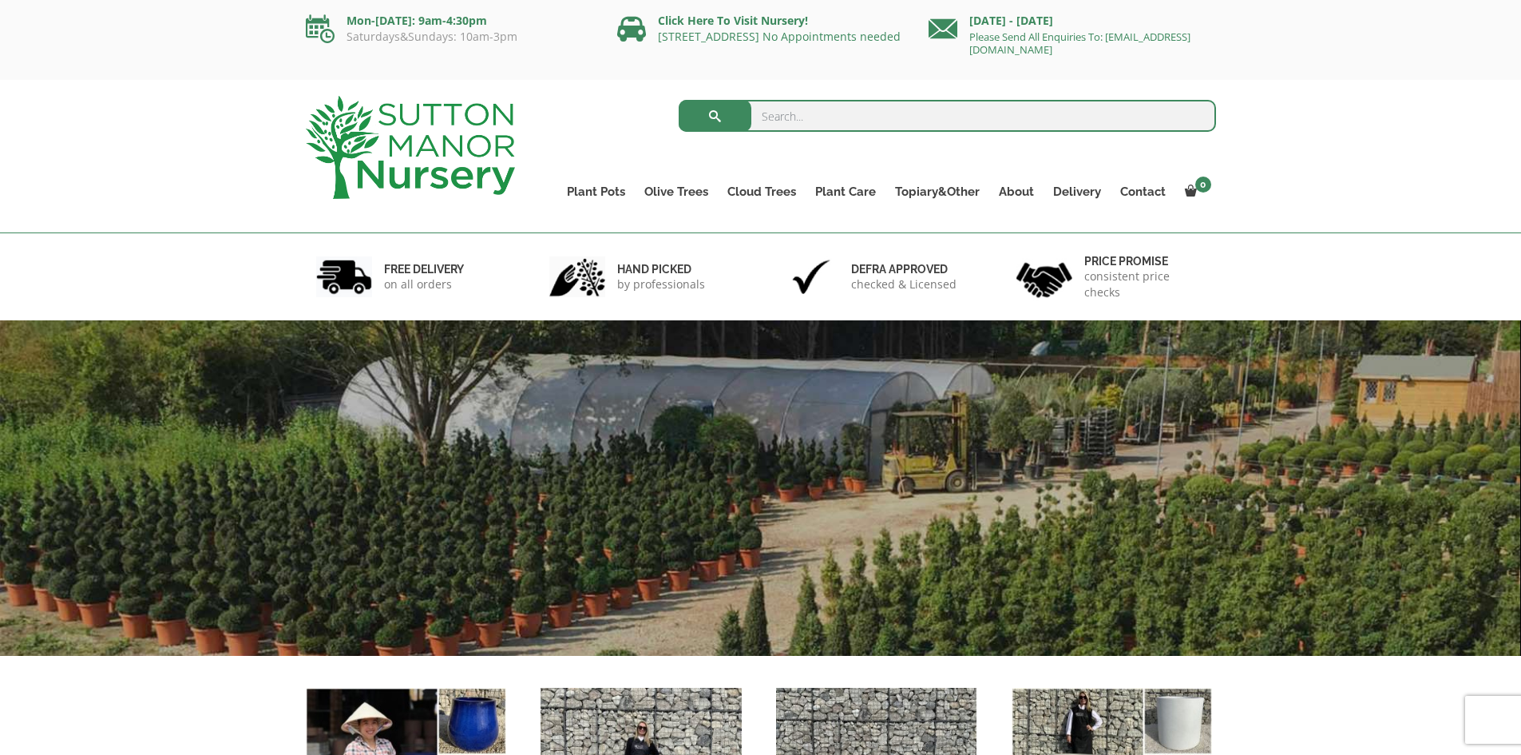 Image resolution: width=1521 pixels, height=755 pixels. I want to click on img: 2.jpg, so click(577, 276).